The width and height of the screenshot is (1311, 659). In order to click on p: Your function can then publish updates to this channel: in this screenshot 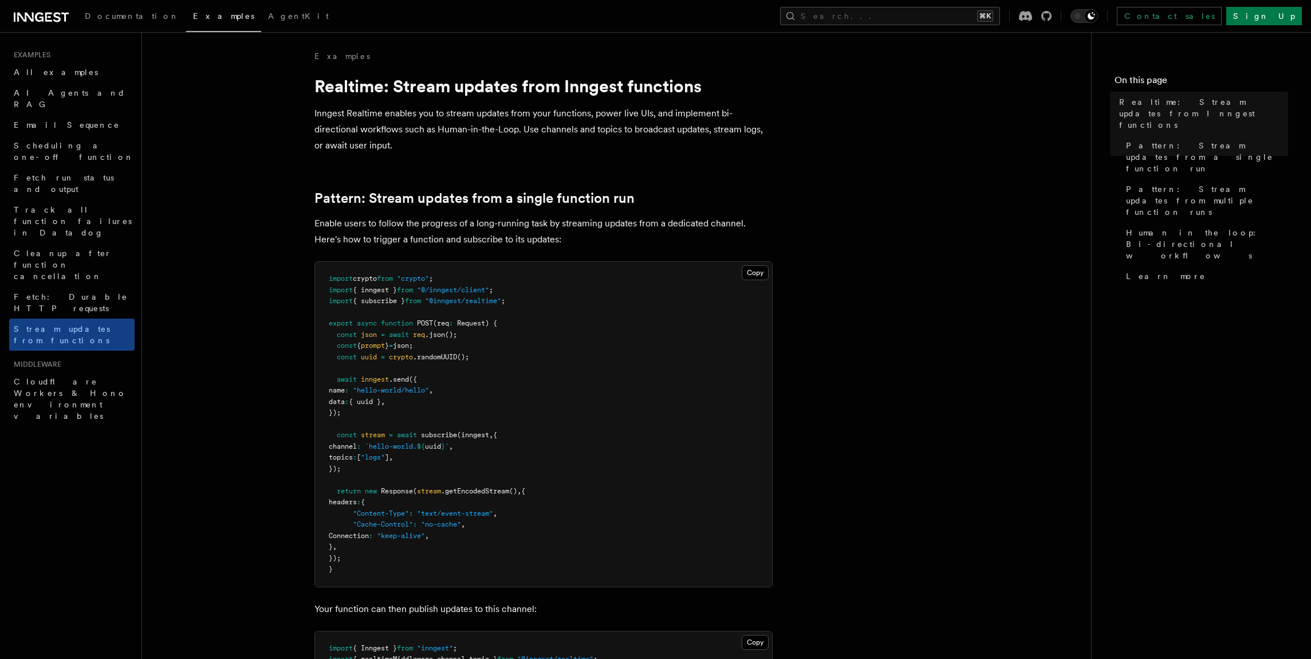, I will do `click(543, 609)`.